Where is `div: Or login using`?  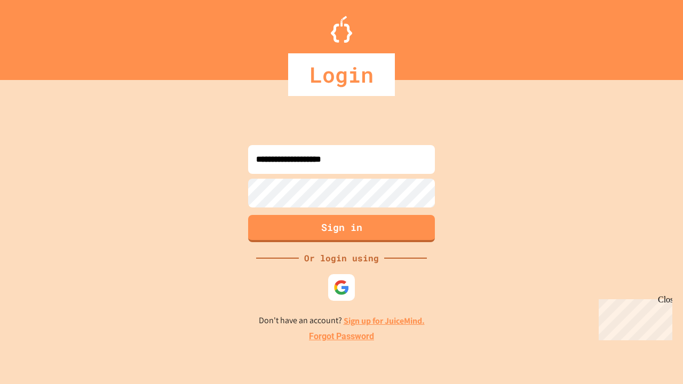
div: Or login using is located at coordinates (342, 258).